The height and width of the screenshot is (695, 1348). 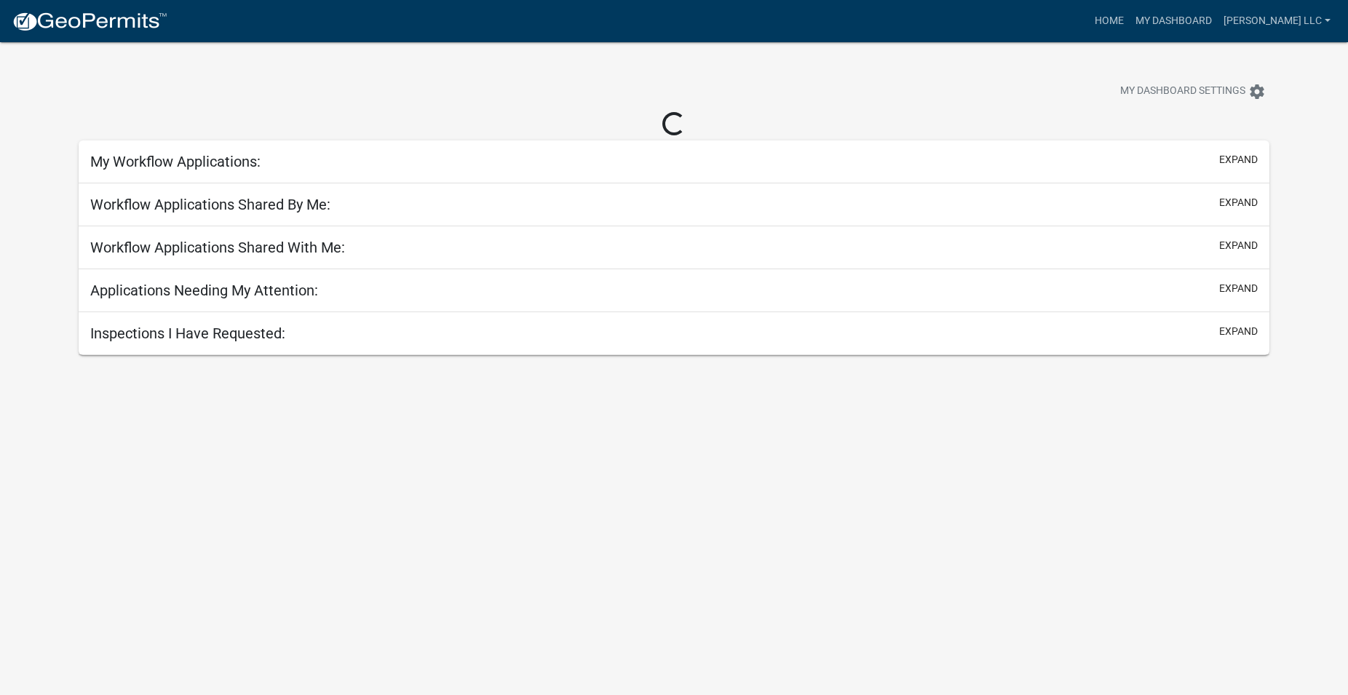 I want to click on h5: Workflow Applications Shared By Me:, so click(x=210, y=205).